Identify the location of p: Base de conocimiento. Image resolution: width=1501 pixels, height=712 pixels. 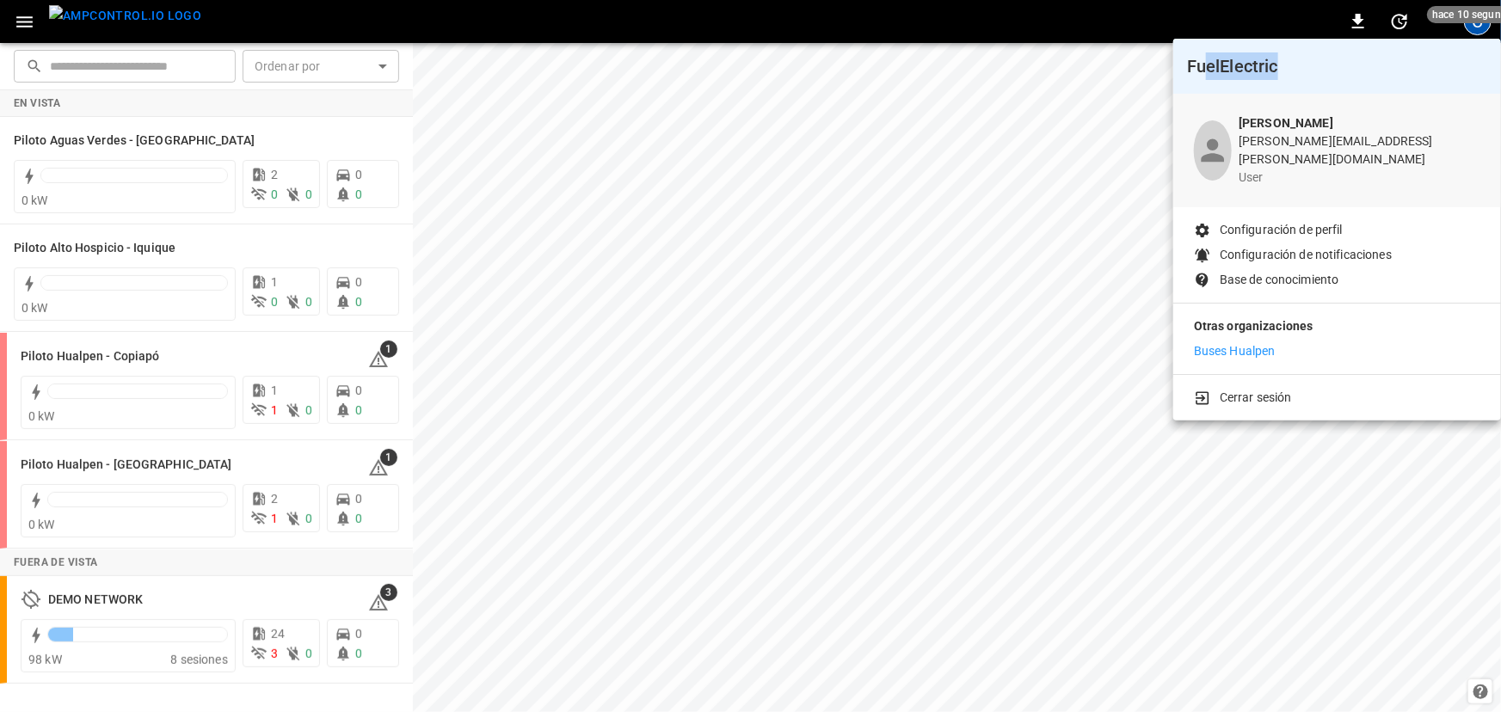
(1279, 280).